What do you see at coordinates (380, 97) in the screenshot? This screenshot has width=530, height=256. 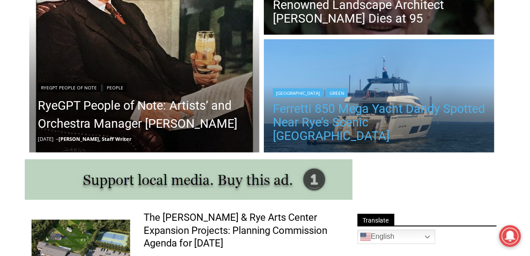 I see `img: (PHOTO: The 85' foot luxury yacht Dandy was parked just off Rye on Friday, August 8, 2025.)` at bounding box center [380, 97].